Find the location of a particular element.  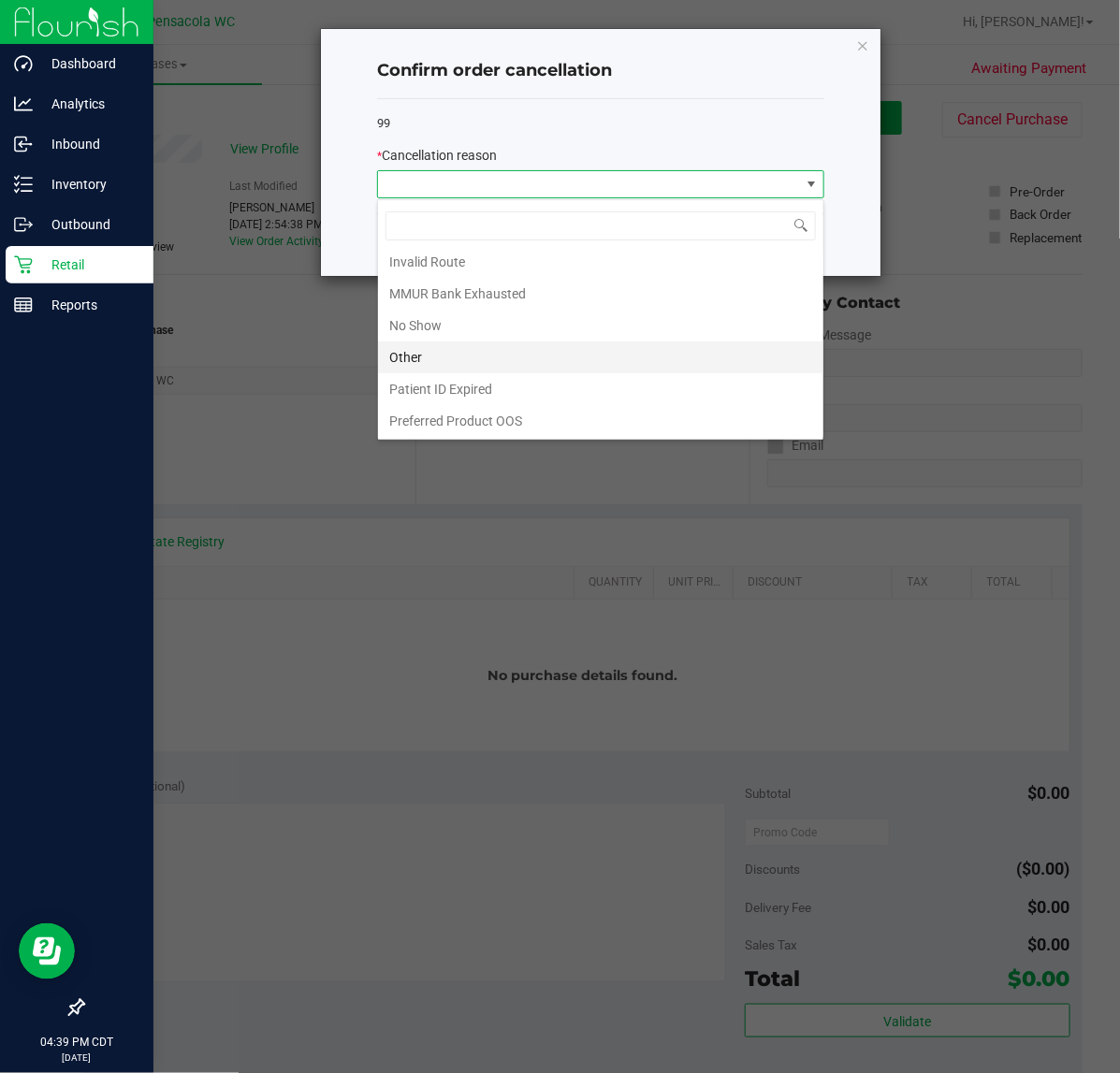

li: Patient ID Expired is located at coordinates (601, 389).